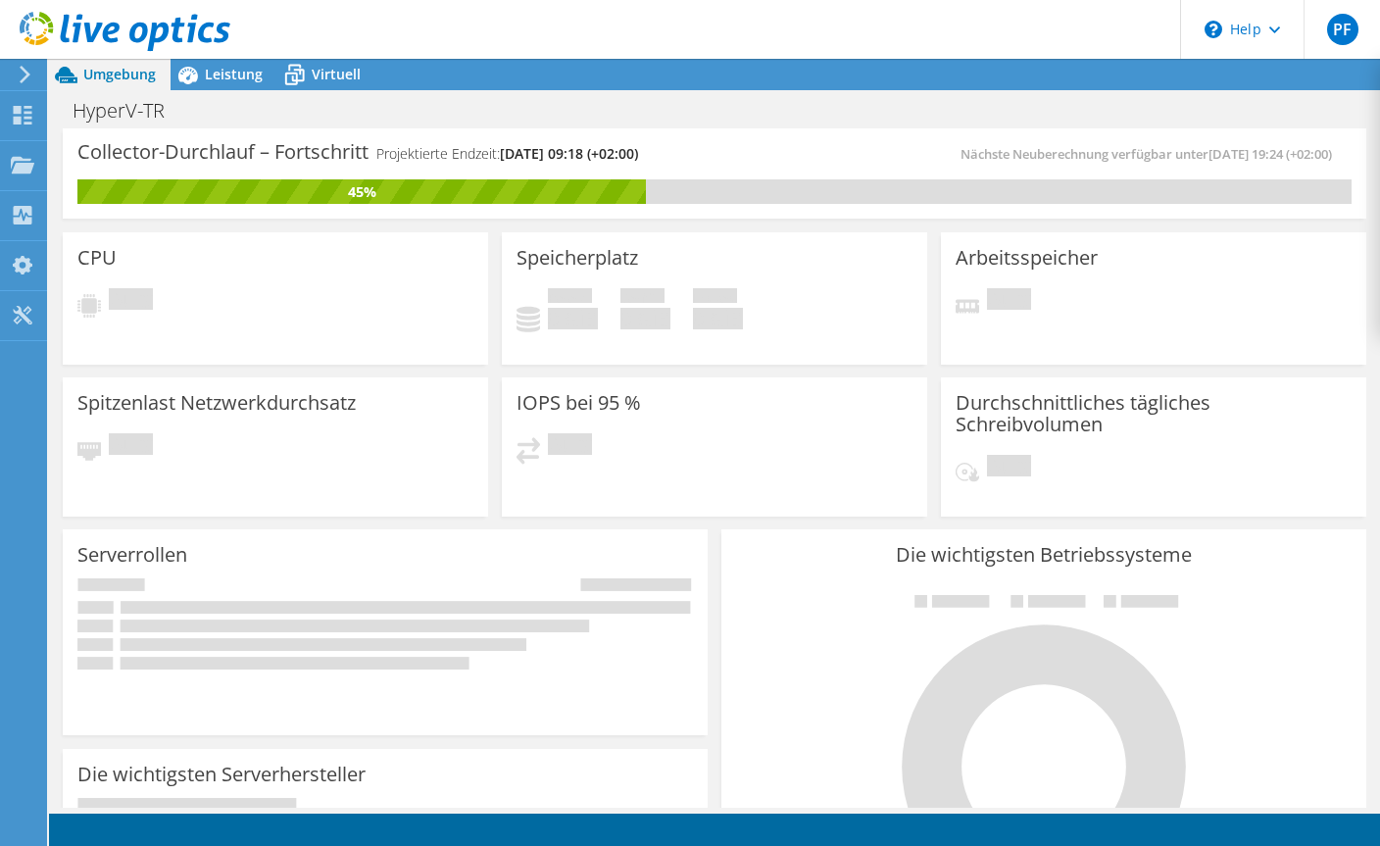 This screenshot has width=1380, height=846. I want to click on h1: HyperV-TR, so click(129, 111).